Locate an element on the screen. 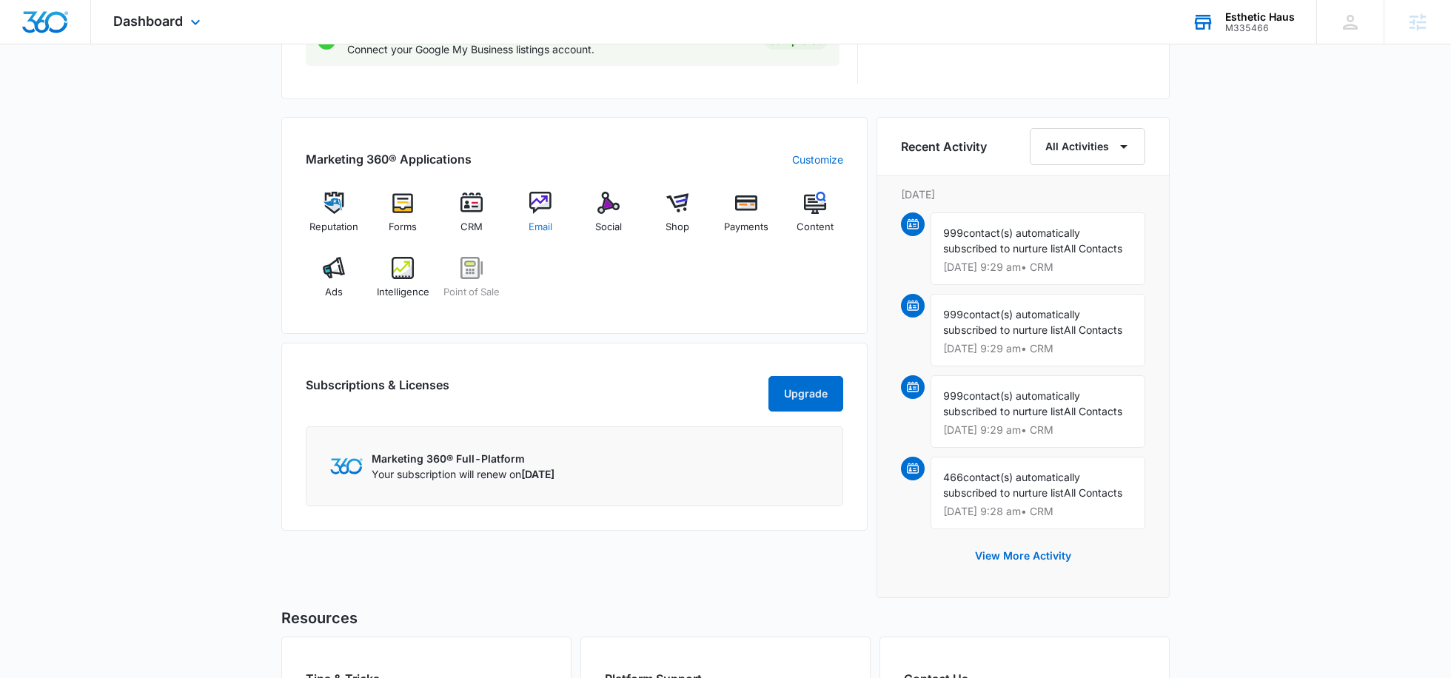 The width and height of the screenshot is (1451, 678). span: Dashboard is located at coordinates (148, 21).